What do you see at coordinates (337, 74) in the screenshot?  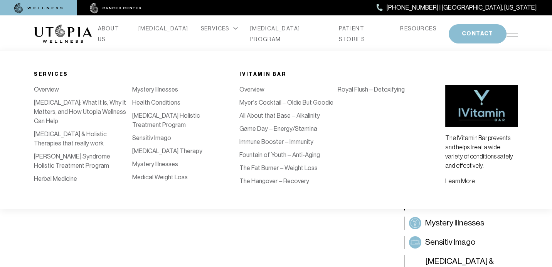 I see `div: iVitamin Bar` at bounding box center [337, 74].